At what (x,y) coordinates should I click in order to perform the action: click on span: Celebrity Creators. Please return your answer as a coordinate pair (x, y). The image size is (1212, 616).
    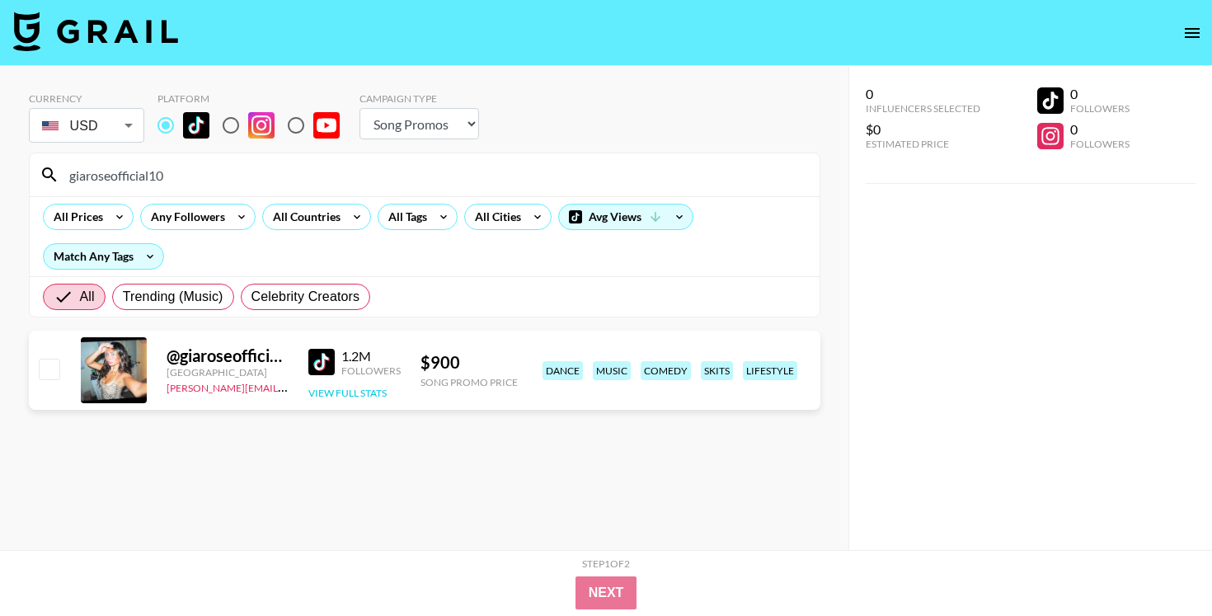
    Looking at the image, I should click on (306, 297).